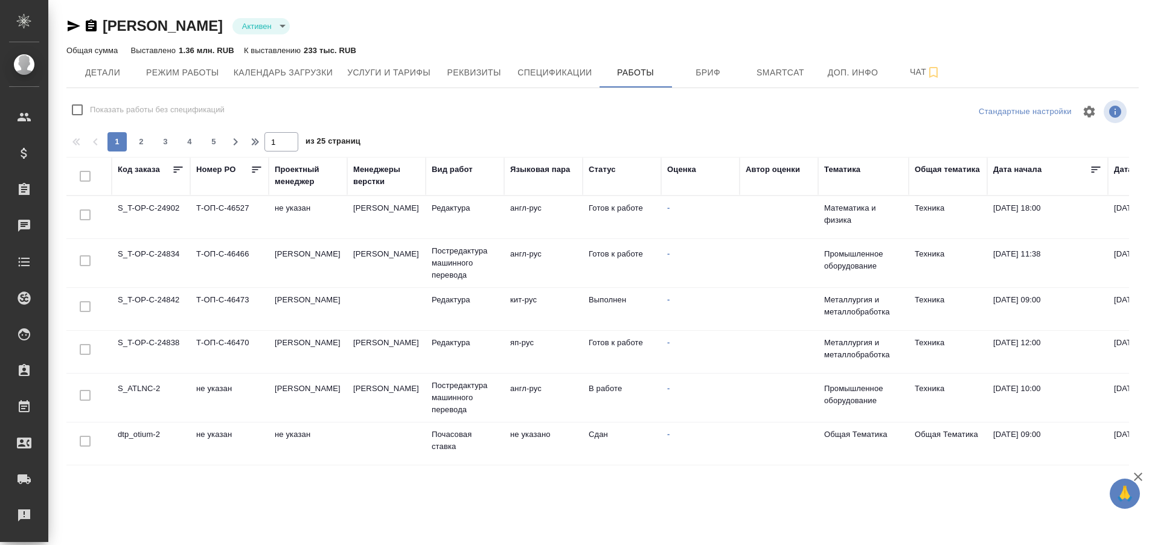 The height and width of the screenshot is (545, 1152). I want to click on span: Календарь загрузки, so click(283, 72).